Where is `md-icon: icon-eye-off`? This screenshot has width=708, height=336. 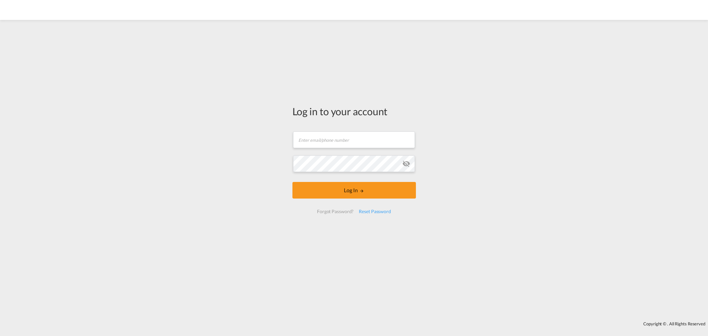
md-icon: icon-eye-off is located at coordinates (406, 164).